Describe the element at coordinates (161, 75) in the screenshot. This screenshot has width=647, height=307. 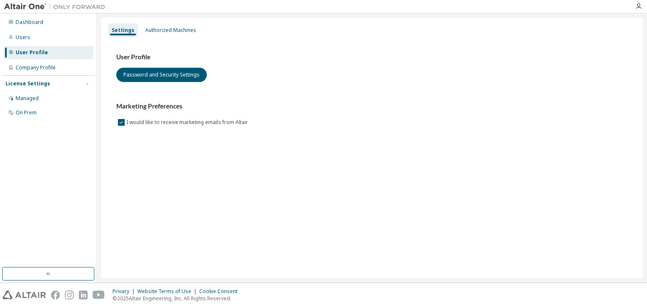
I see `button: Password and Security Settings` at that location.